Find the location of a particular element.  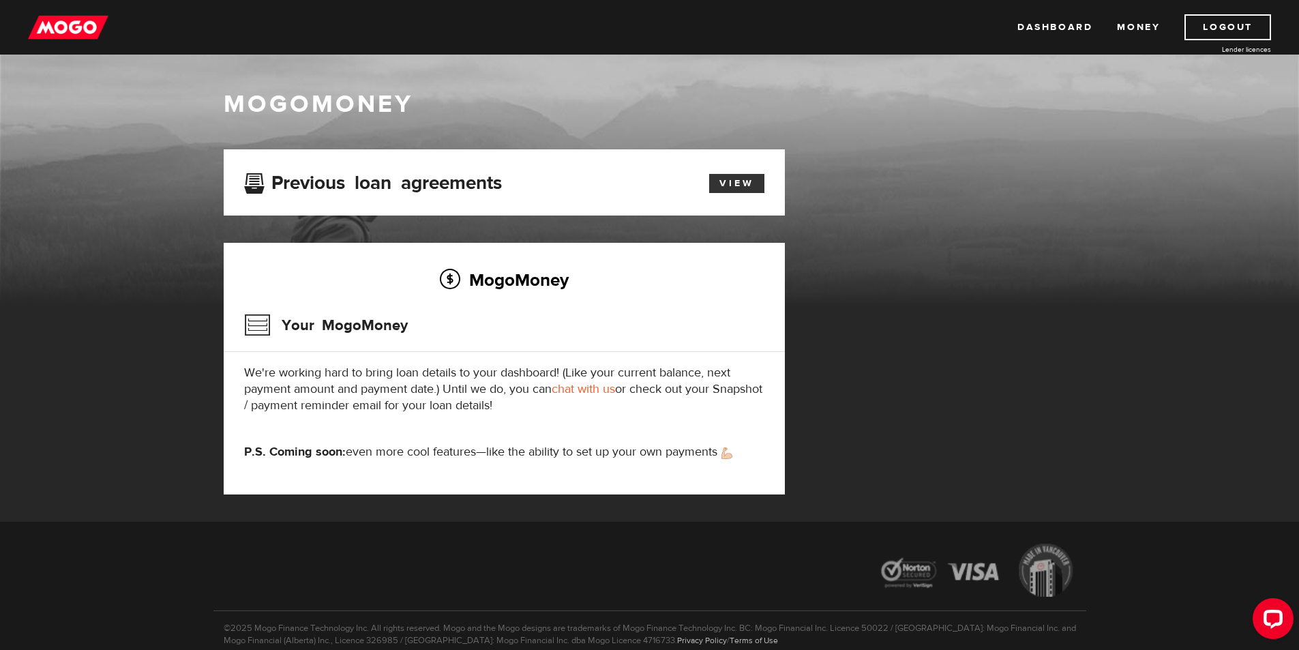

h3: Previous loan agreements is located at coordinates (373, 181).